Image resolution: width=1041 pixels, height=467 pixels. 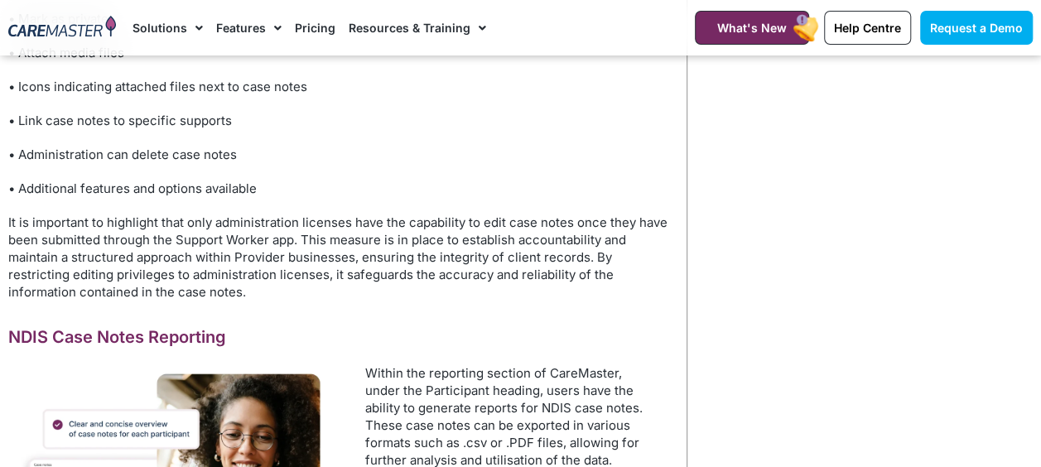 What do you see at coordinates (339, 188) in the screenshot?
I see `p: • Additional features and options available` at bounding box center [339, 188].